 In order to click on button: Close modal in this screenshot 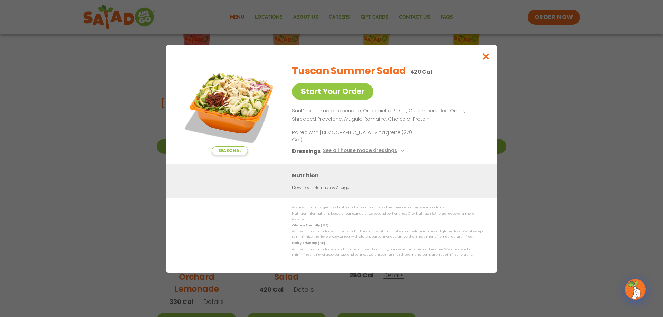, I will do `click(486, 56)`.